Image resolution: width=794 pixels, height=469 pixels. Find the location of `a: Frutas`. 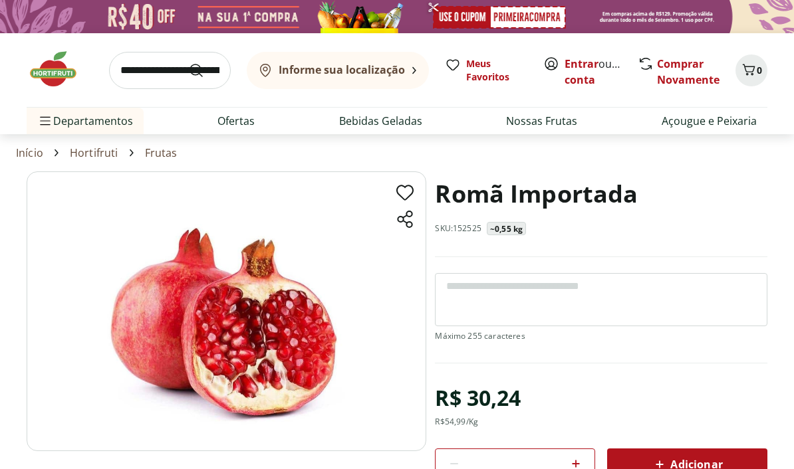

a: Frutas is located at coordinates (161, 153).